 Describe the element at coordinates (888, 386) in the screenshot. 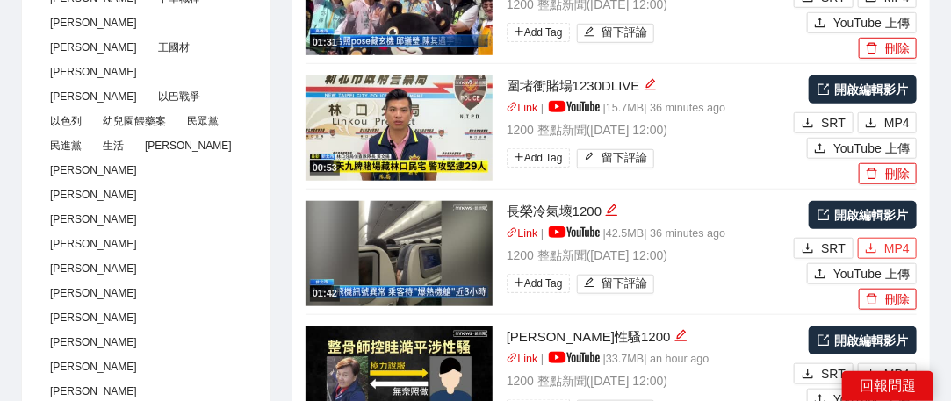

I see `div: 回報問題` at that location.